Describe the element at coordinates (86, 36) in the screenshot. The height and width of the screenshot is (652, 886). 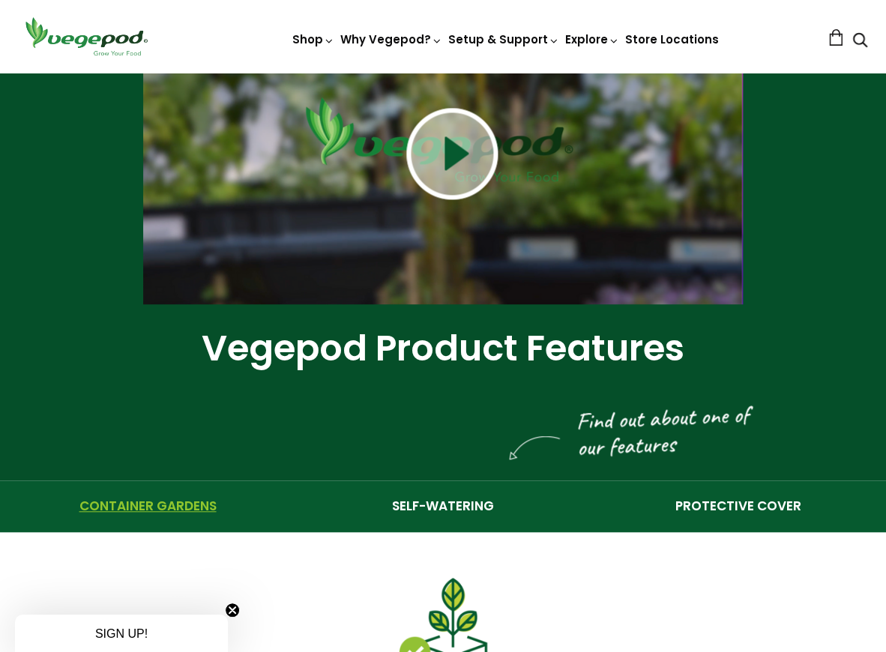
I see `img: Vegepod` at that location.